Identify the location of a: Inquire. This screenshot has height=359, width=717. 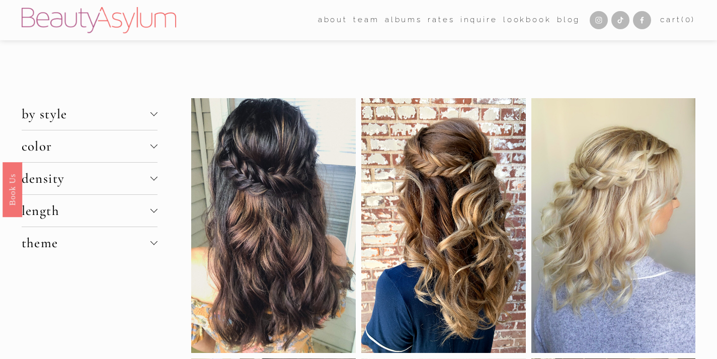
(479, 20).